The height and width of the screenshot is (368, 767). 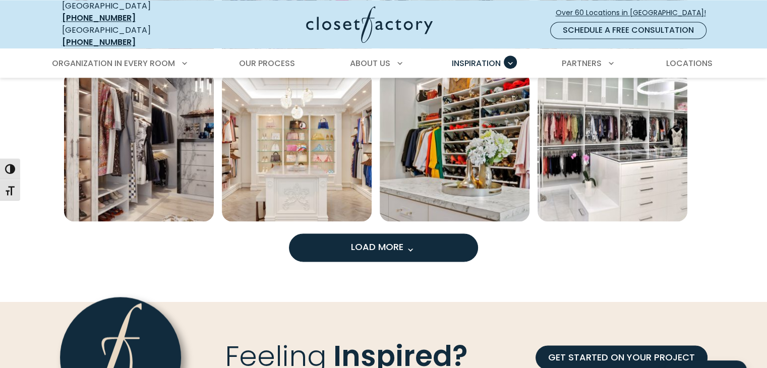 I want to click on span: Locations, so click(x=688, y=63).